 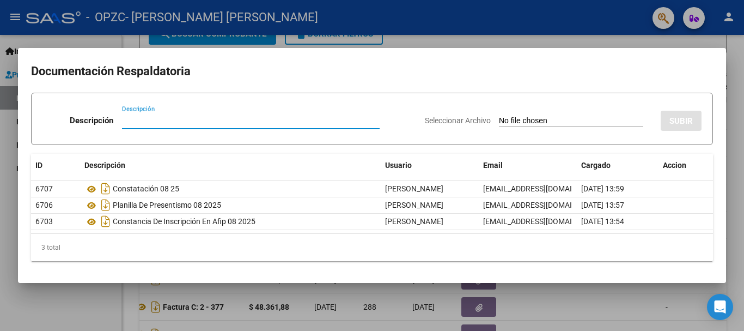 What do you see at coordinates (430, 165) in the screenshot?
I see `datatable-header-cell: Usuario` at bounding box center [430, 165].